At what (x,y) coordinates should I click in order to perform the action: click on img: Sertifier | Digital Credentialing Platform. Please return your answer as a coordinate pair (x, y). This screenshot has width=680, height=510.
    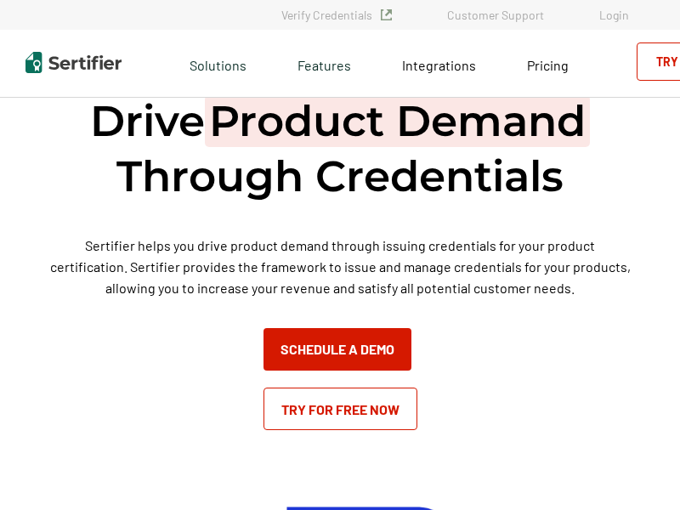
    Looking at the image, I should click on (73, 62).